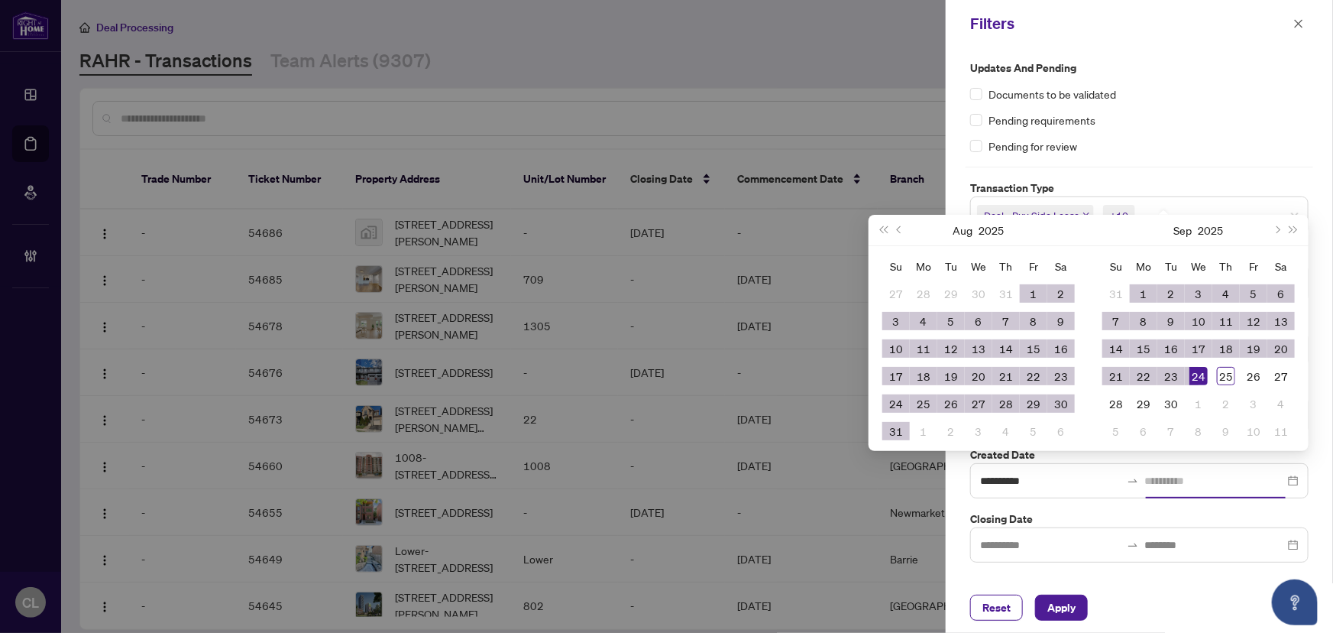 The height and width of the screenshot is (633, 1333). What do you see at coordinates (1061, 403) in the screenshot?
I see `td: 2025-08-30` at bounding box center [1061, 403].